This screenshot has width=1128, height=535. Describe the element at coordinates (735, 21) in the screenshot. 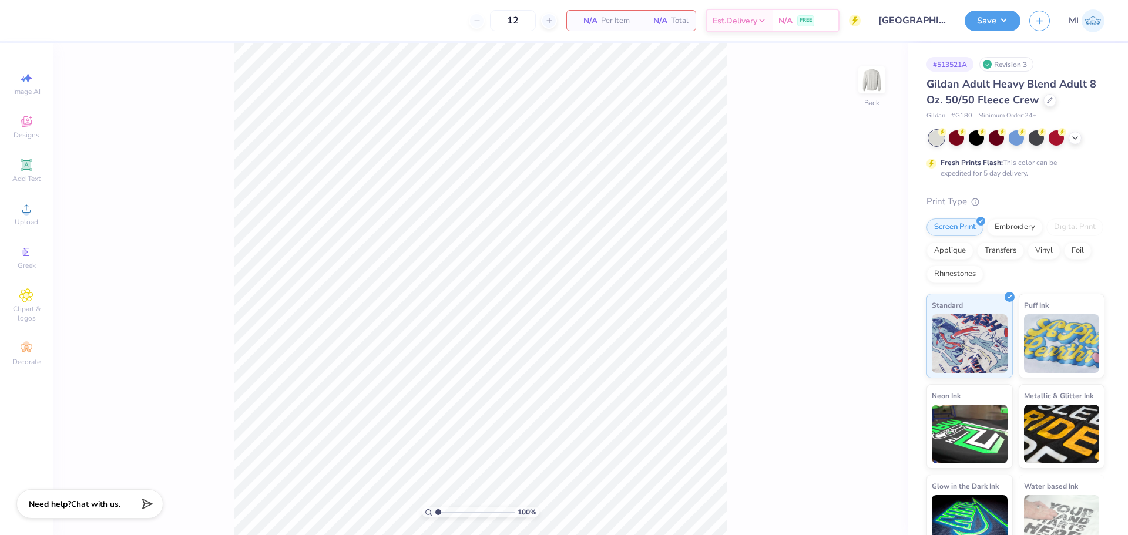

I see `span: Est. Delivery` at that location.